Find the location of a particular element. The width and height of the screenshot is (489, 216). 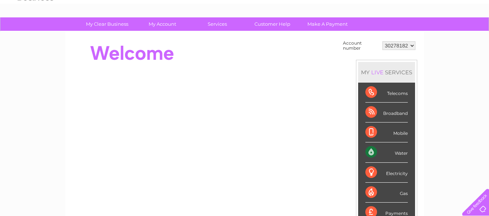

div: Mobile is located at coordinates (386, 132).